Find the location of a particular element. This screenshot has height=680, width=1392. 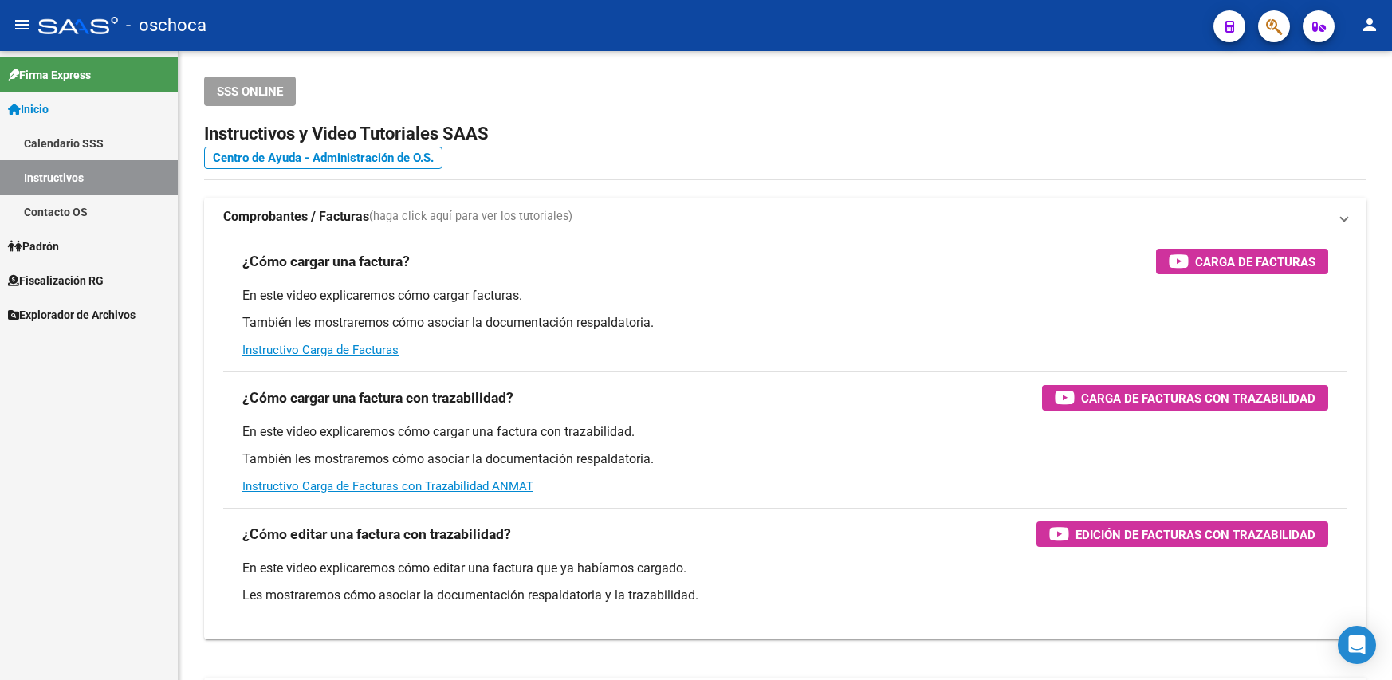

span: SSS ONLINE is located at coordinates (250, 92).